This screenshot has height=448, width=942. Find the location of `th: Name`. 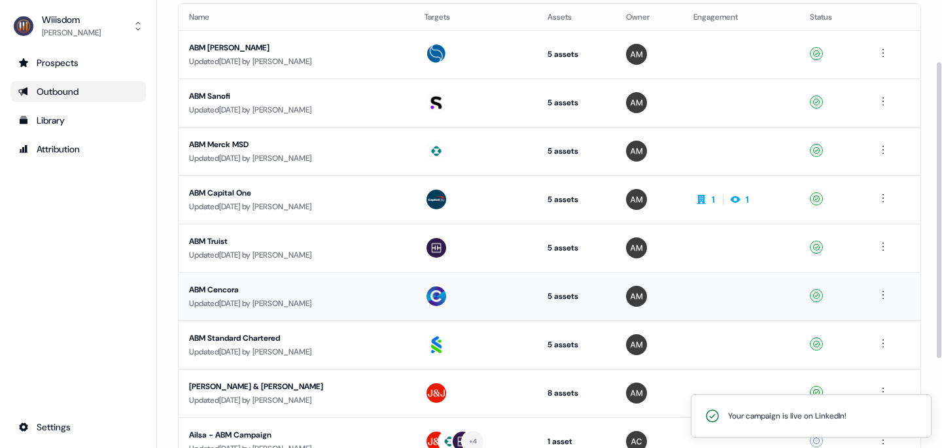

th: Name is located at coordinates (296, 17).